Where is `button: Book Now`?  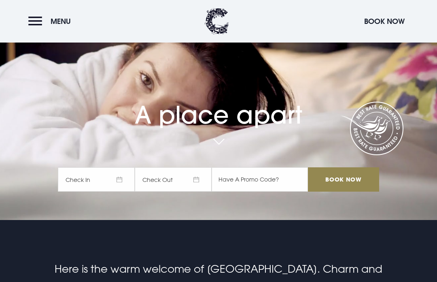
button: Book Now is located at coordinates (384, 21).